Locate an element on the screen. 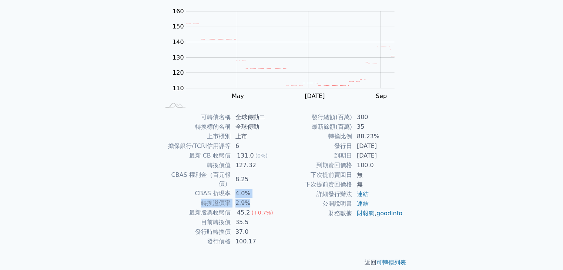 This screenshot has width=563, height=270. td: 下次提前賣回日 is located at coordinates (317, 175).